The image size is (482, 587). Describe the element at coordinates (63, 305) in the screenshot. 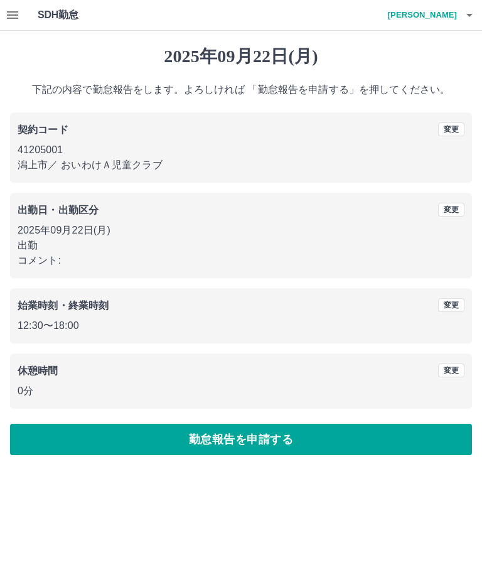

I see `b: 始業時刻・終業時刻` at that location.